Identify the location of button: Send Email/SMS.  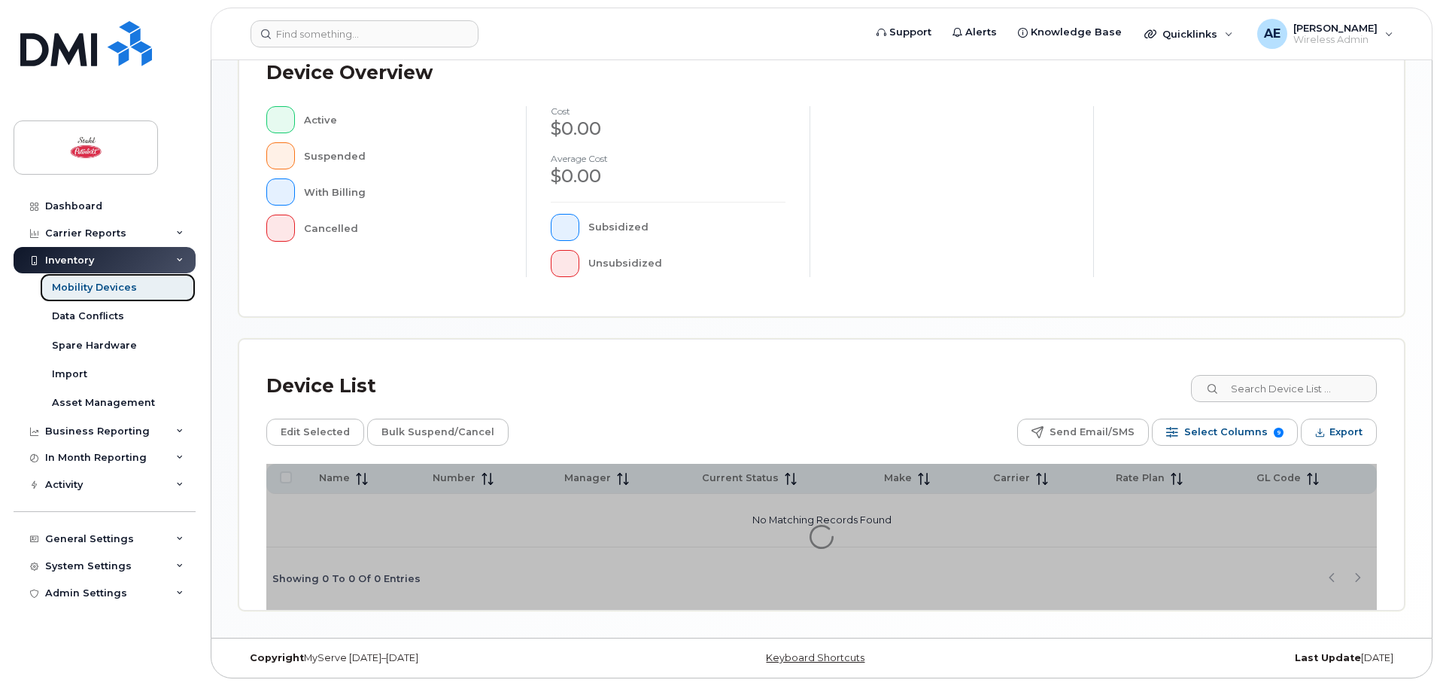
(1083, 432).